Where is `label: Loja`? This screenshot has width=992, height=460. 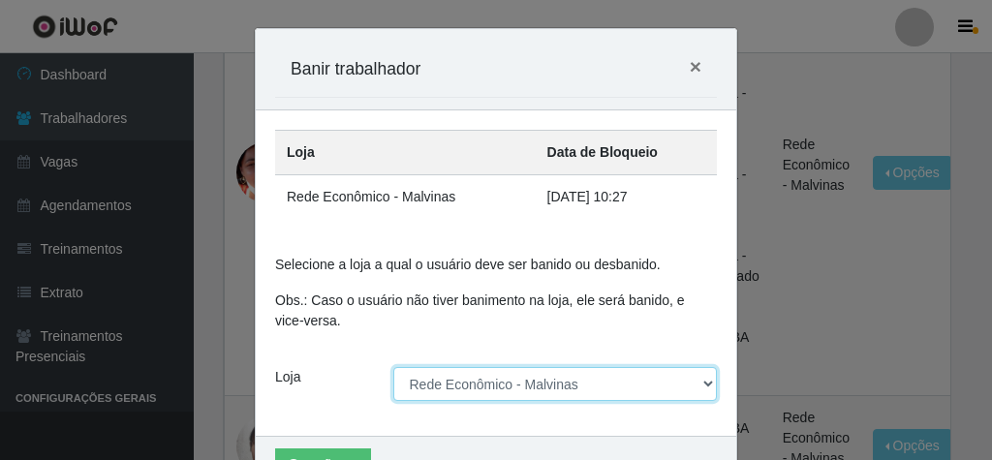 label: Loja is located at coordinates (288, 377).